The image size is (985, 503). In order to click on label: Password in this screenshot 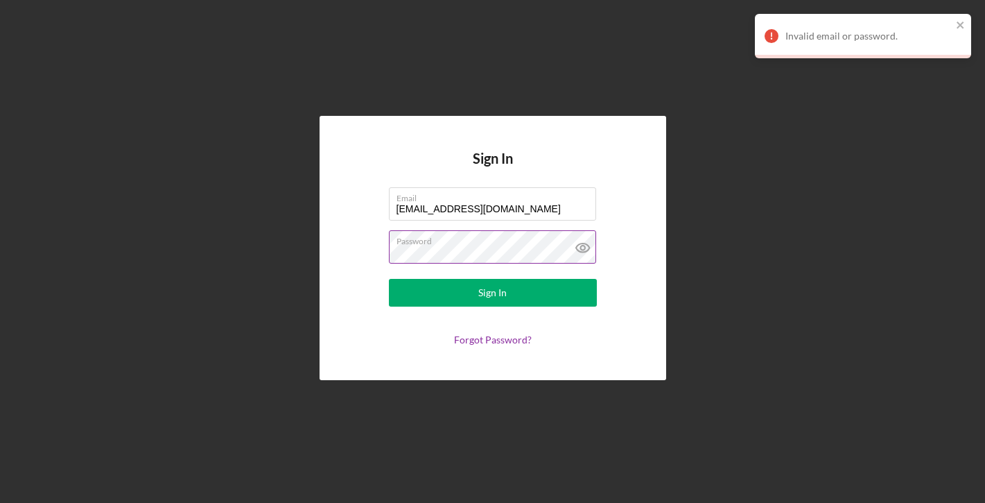, I will do `click(496, 238)`.